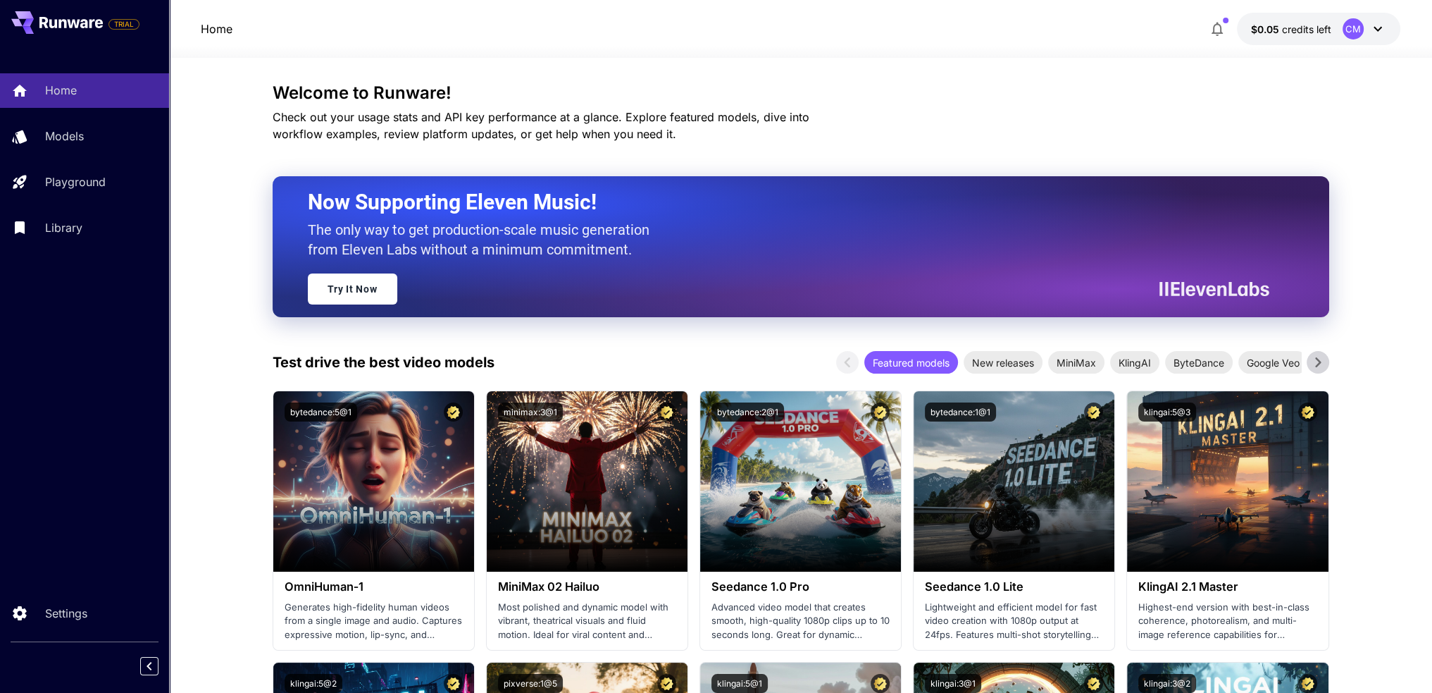 This screenshot has width=1432, height=693. I want to click on div: ByteDance, so click(1199, 362).